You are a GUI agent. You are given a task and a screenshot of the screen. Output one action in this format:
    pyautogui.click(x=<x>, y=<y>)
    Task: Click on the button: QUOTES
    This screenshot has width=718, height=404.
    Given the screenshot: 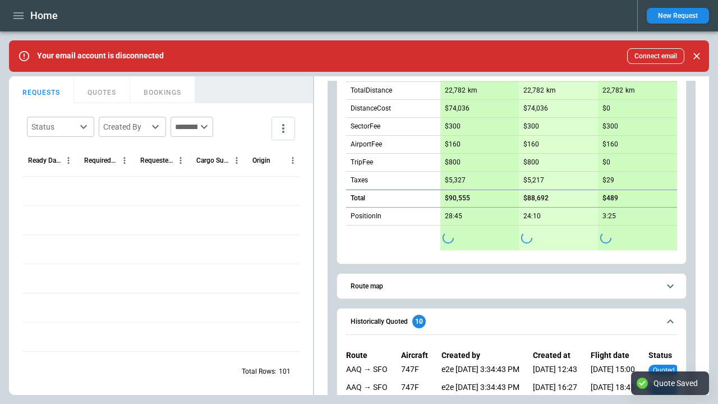 What is the action you would take?
    pyautogui.click(x=102, y=90)
    